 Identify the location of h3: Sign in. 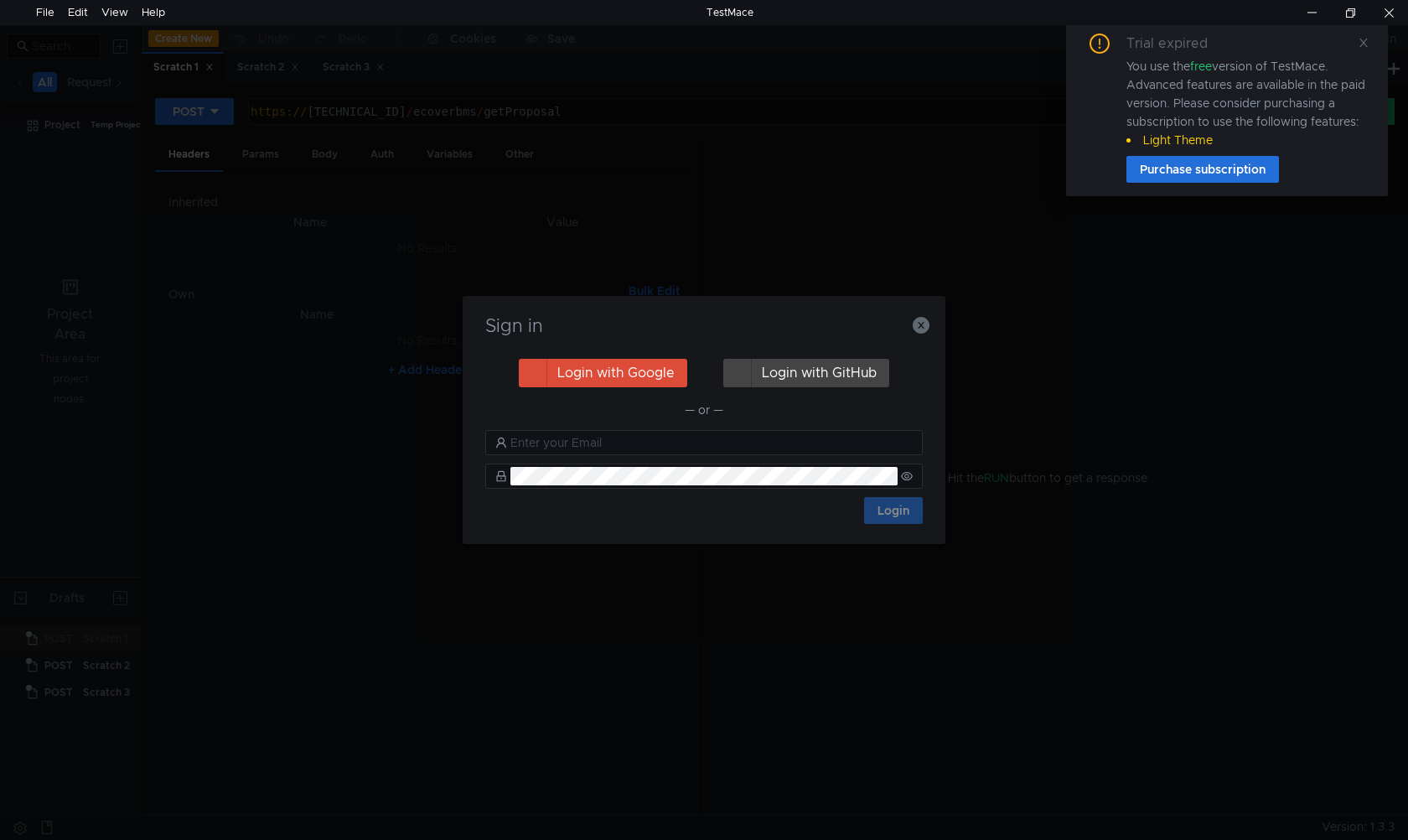
(704, 327).